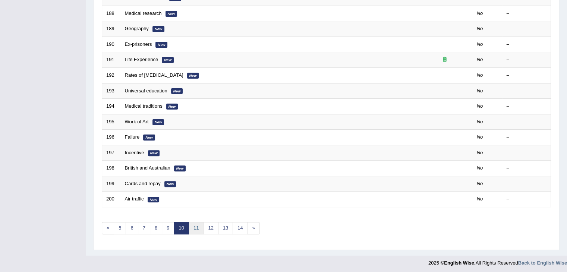 The image size is (567, 272). Describe the element at coordinates (460, 263) in the screenshot. I see `strong: English Wise.` at that location.